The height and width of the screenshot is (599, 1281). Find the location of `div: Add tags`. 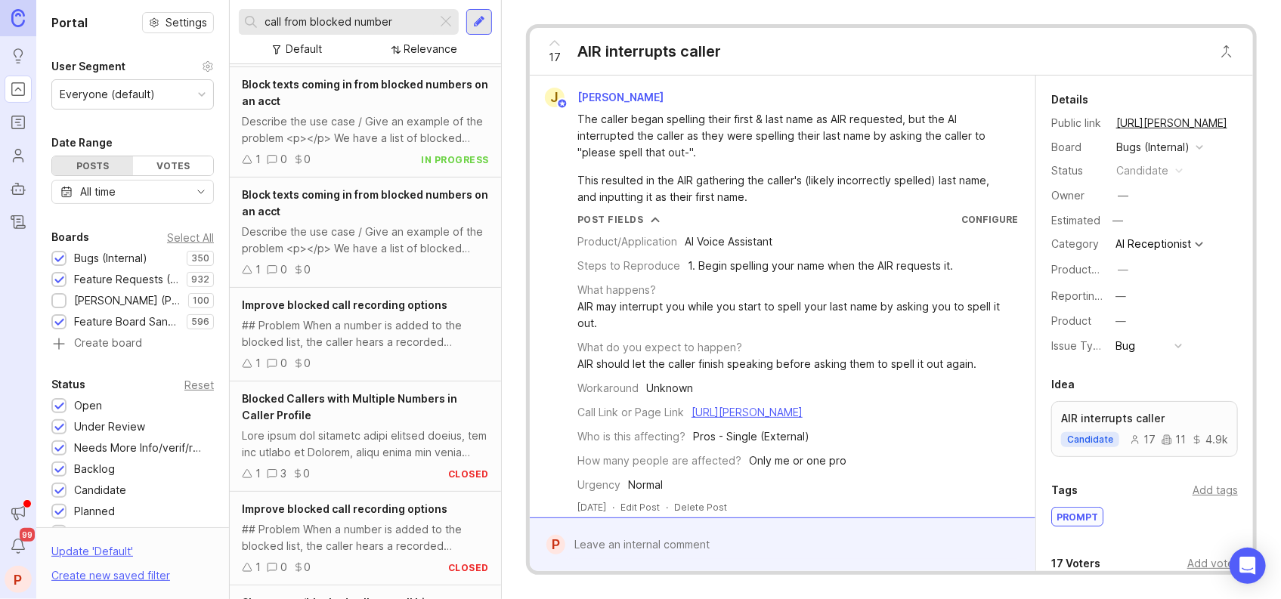

div: Add tags is located at coordinates (1216, 491).